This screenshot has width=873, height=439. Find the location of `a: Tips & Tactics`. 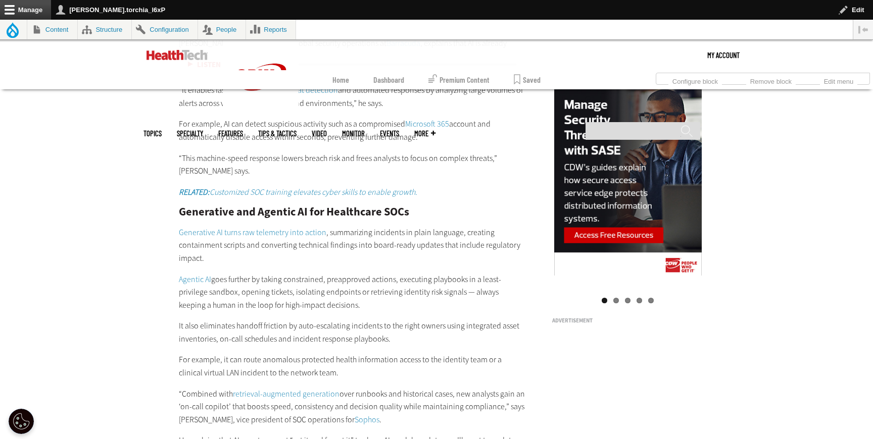

a: Tips & Tactics is located at coordinates (277, 133).